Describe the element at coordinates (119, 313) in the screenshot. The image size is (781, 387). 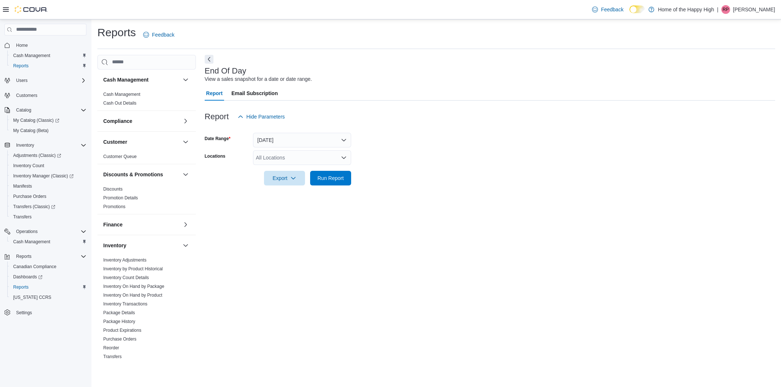
I see `a: Package Details` at that location.